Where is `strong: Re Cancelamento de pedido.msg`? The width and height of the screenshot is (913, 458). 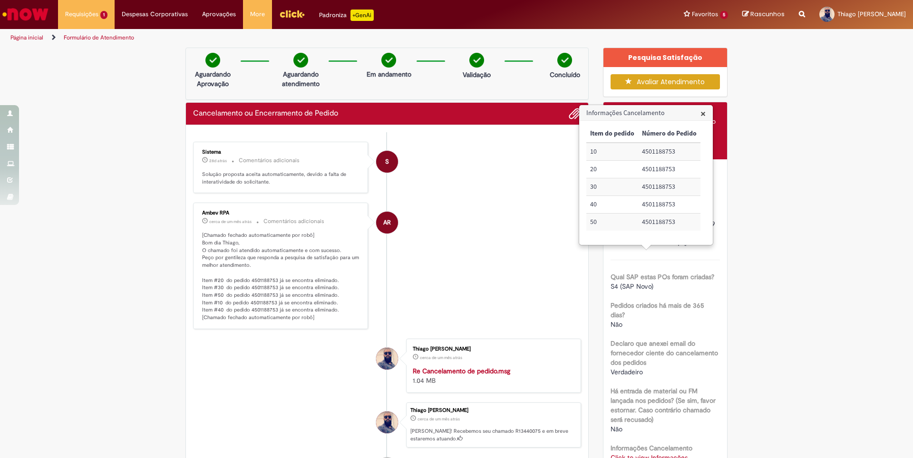
strong: Re Cancelamento de pedido.msg is located at coordinates (461, 371).